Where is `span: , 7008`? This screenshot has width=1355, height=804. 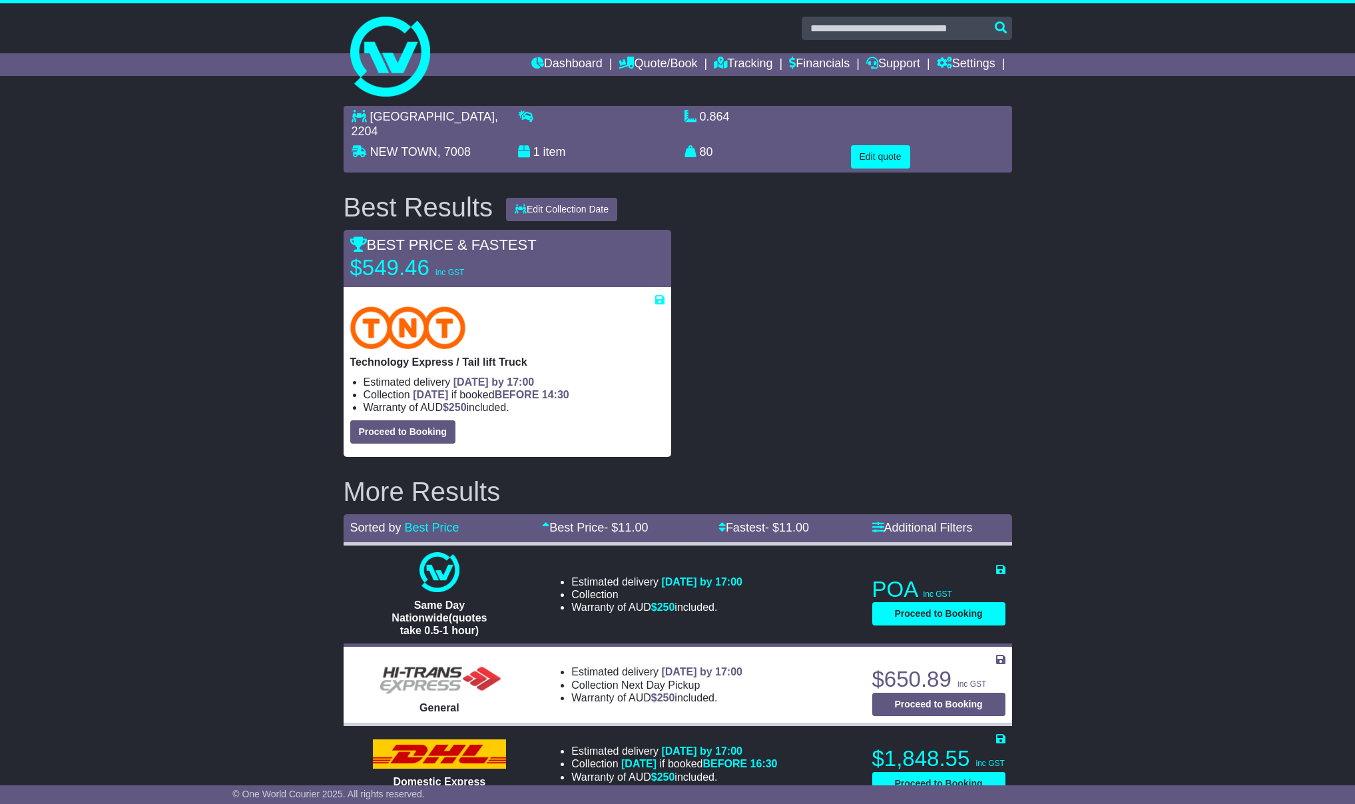
span: , 7008 is located at coordinates (454, 152).